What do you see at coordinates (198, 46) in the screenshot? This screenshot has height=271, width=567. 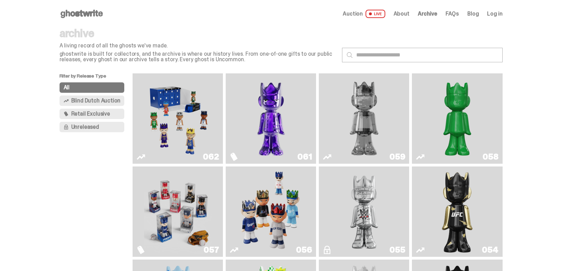 I see `p: A living record of all the ghosts we've made.` at bounding box center [198, 46].